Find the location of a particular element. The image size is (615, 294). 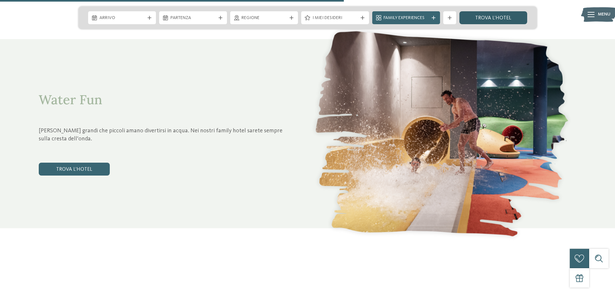

span: Water Fun is located at coordinates (70, 99).